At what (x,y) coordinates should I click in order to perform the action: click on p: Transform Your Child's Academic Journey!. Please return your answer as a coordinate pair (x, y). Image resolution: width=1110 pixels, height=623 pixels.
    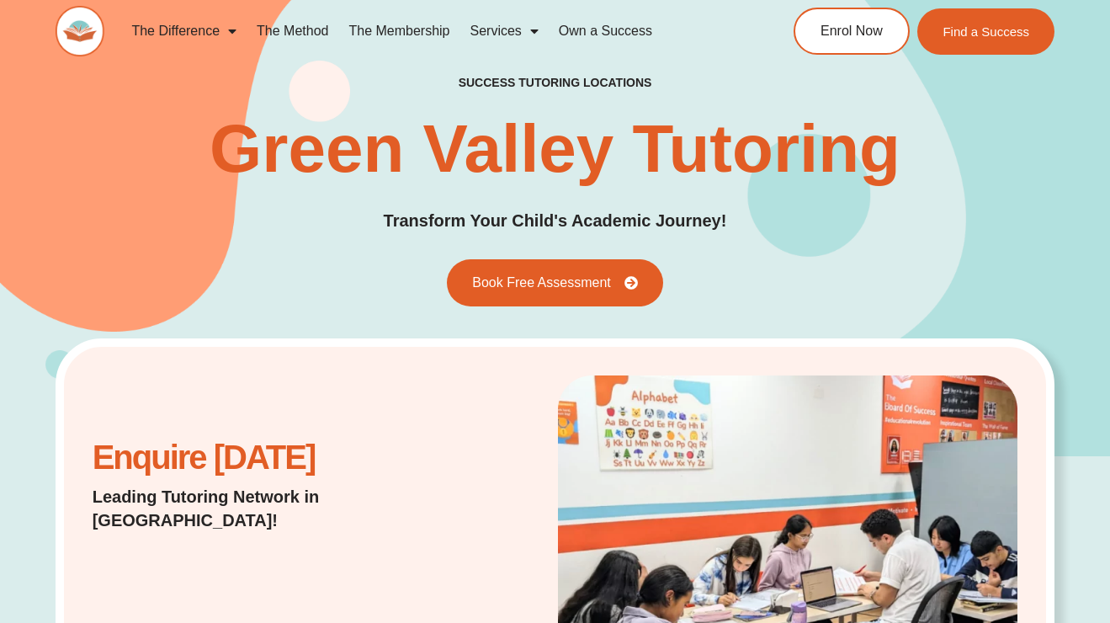
    Looking at the image, I should click on (555, 220).